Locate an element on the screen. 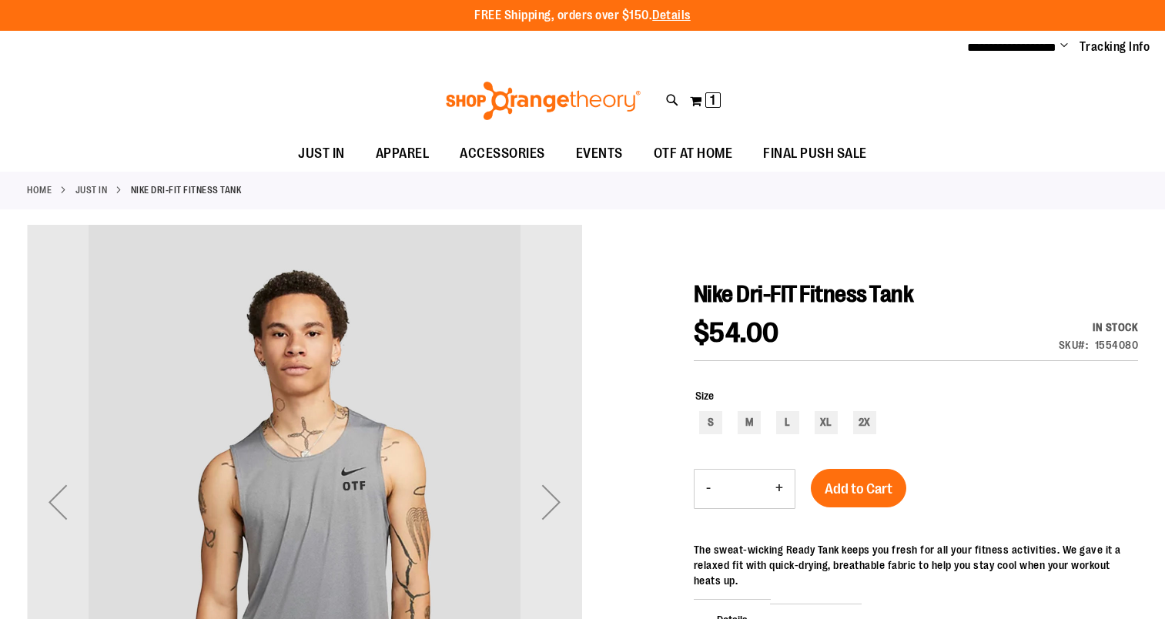 This screenshot has width=1165, height=619. span: APPAREL is located at coordinates (403, 153).